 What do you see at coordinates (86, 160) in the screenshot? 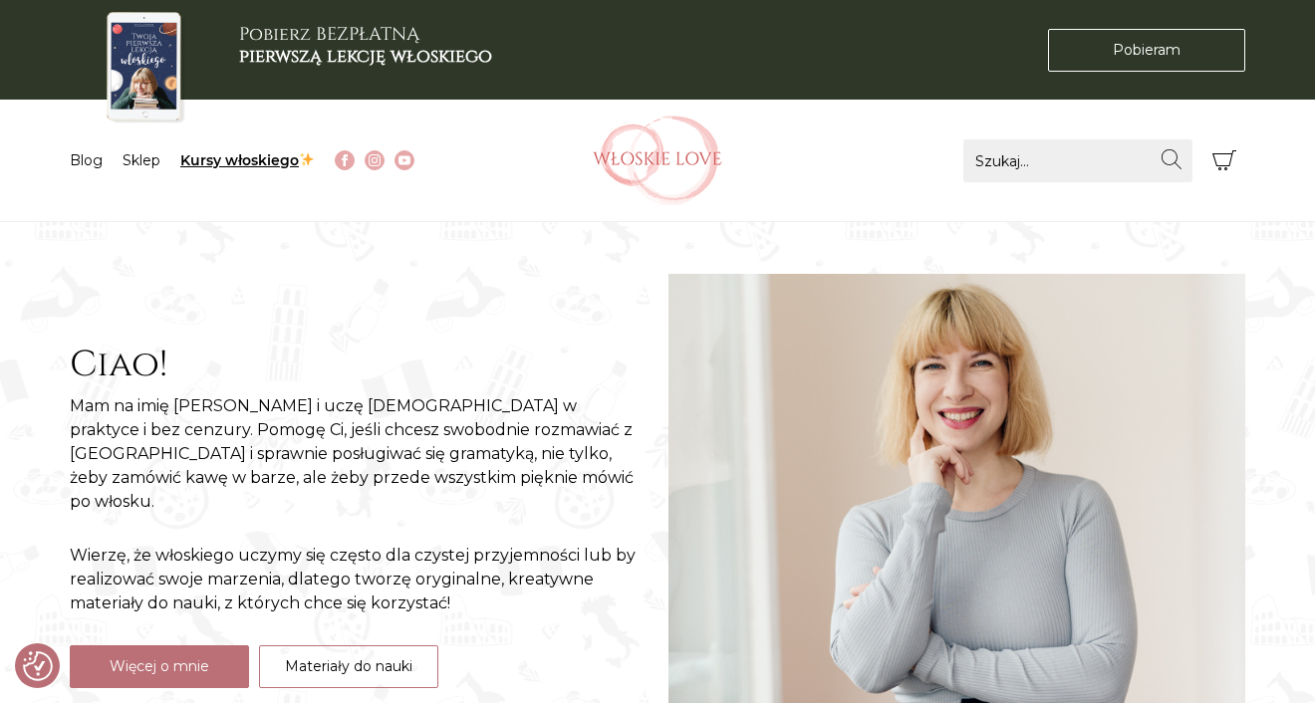
I see `a: Blog` at bounding box center [86, 160].